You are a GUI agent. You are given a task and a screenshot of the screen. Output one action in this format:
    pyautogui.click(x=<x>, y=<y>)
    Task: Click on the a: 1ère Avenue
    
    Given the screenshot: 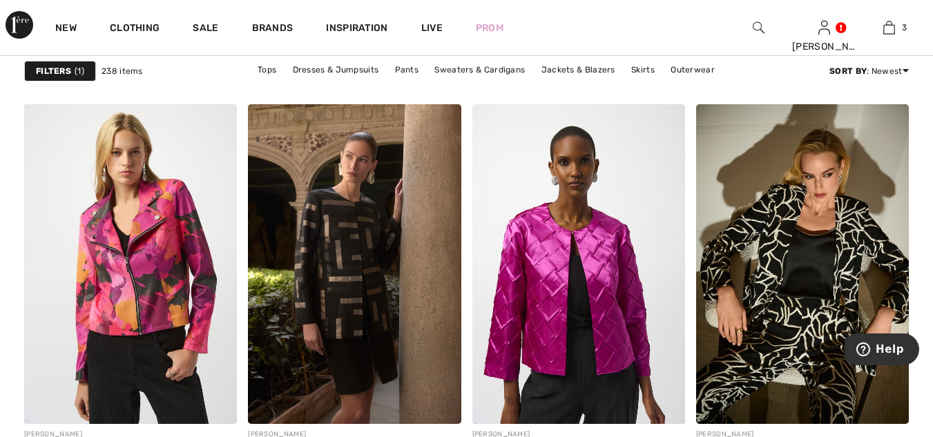 What is the action you would take?
    pyautogui.click(x=19, y=25)
    